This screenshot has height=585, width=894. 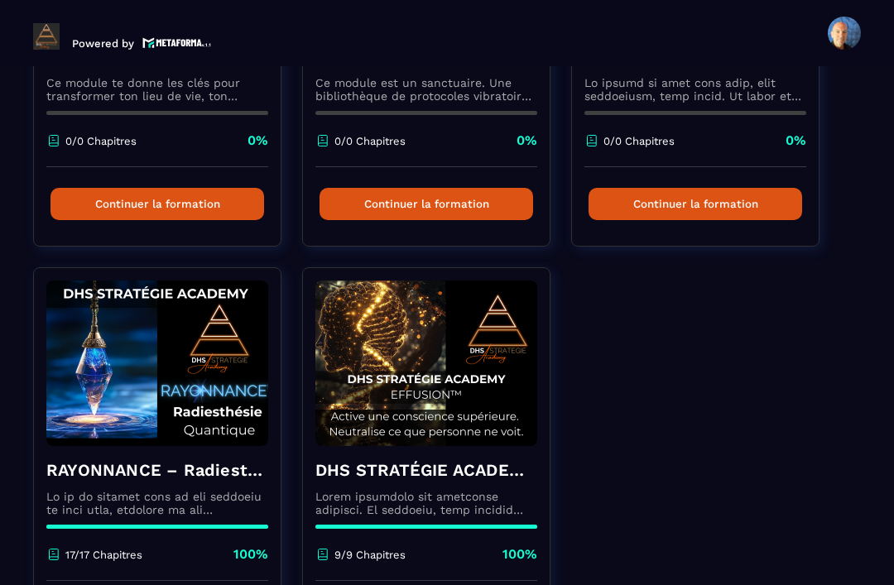 What do you see at coordinates (103, 554) in the screenshot?
I see `p: 17/17 Chapitres` at bounding box center [103, 554].